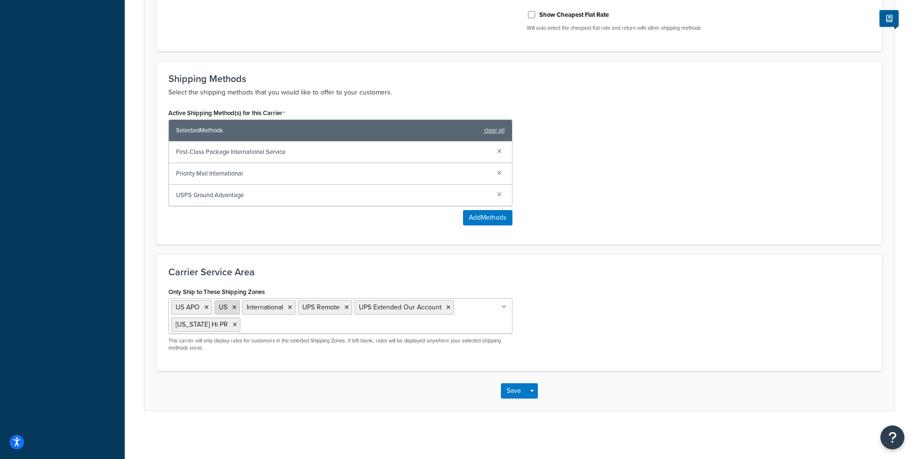  Describe the element at coordinates (188, 307) in the screenshot. I see `span: US APO` at that location.